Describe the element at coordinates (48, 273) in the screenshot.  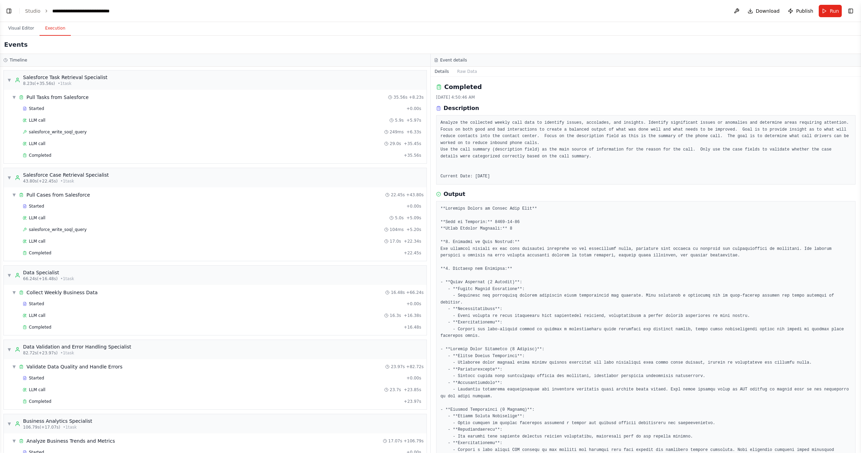
I see `div: Data Specialist` at that location.